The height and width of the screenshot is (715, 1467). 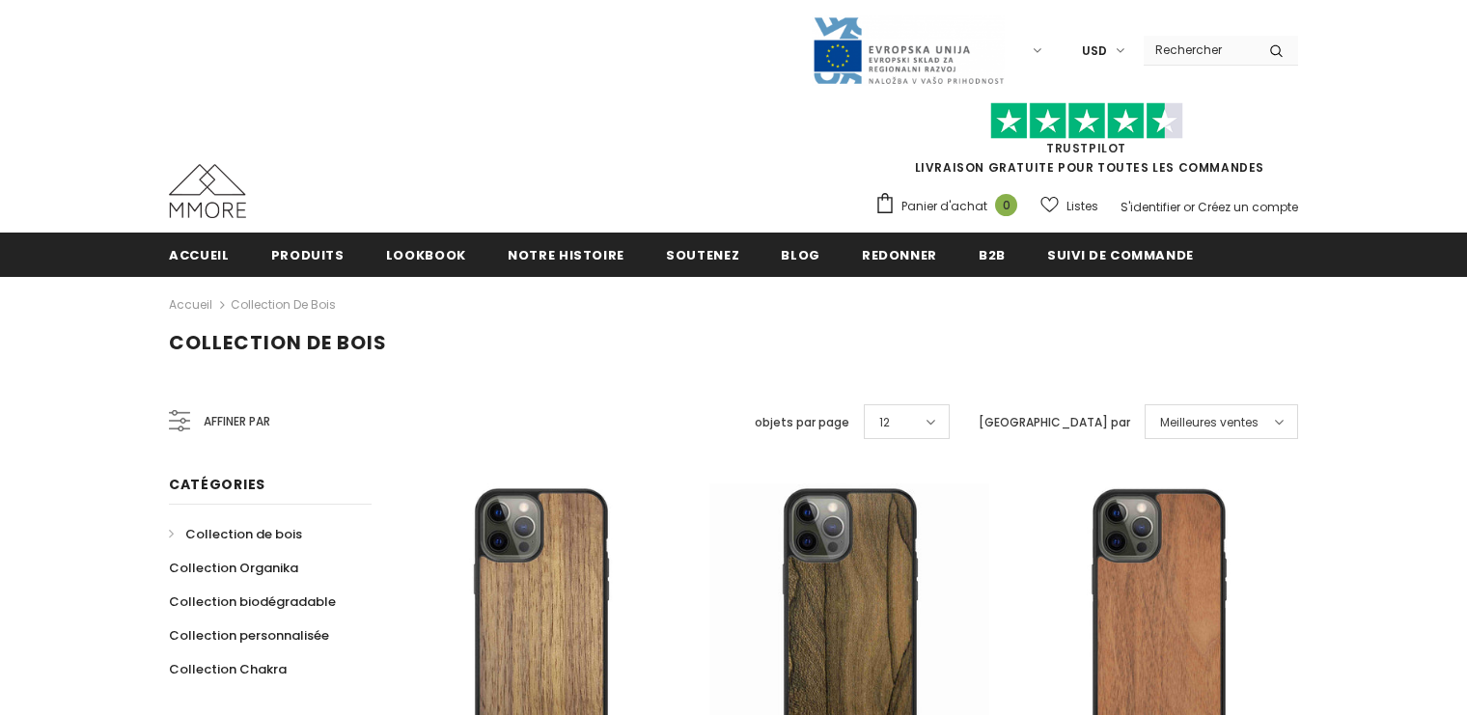 I want to click on span: Lookbook, so click(x=426, y=255).